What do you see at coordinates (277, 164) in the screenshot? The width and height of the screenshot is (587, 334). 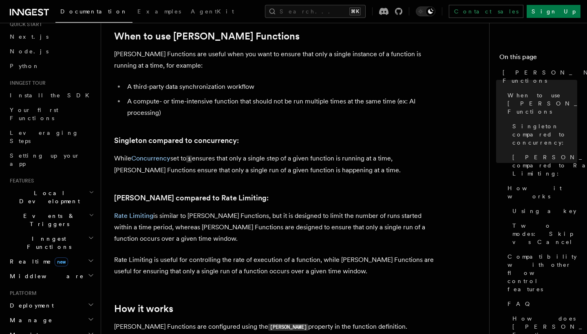 I see `p: While set to ensures that only a single step of a given function is running at a time, [PERSON_NA...` at bounding box center [277, 164].